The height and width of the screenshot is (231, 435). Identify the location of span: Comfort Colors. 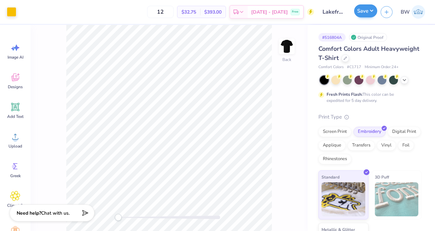
(331, 67).